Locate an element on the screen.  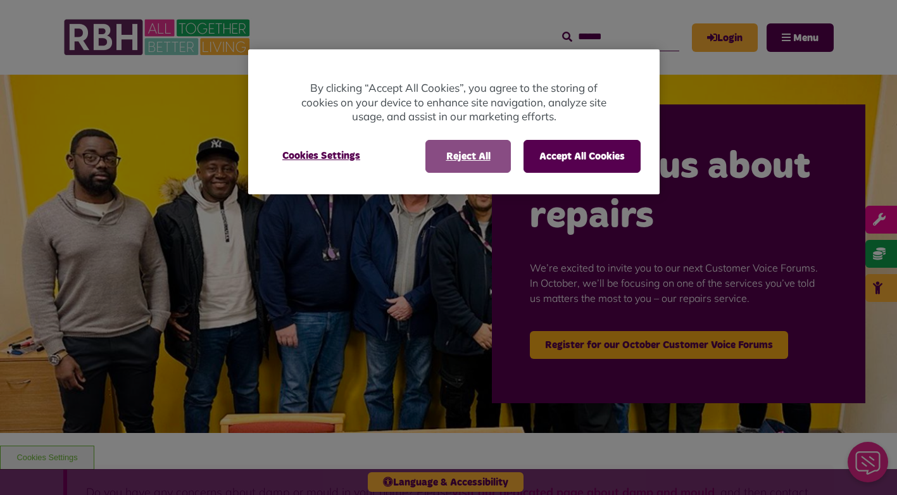
div: Privacy is located at coordinates (454, 121).